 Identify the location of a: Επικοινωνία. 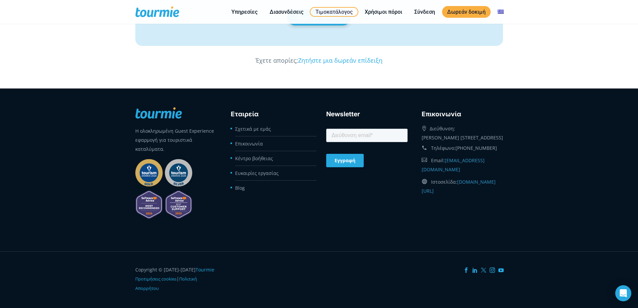
(249, 143).